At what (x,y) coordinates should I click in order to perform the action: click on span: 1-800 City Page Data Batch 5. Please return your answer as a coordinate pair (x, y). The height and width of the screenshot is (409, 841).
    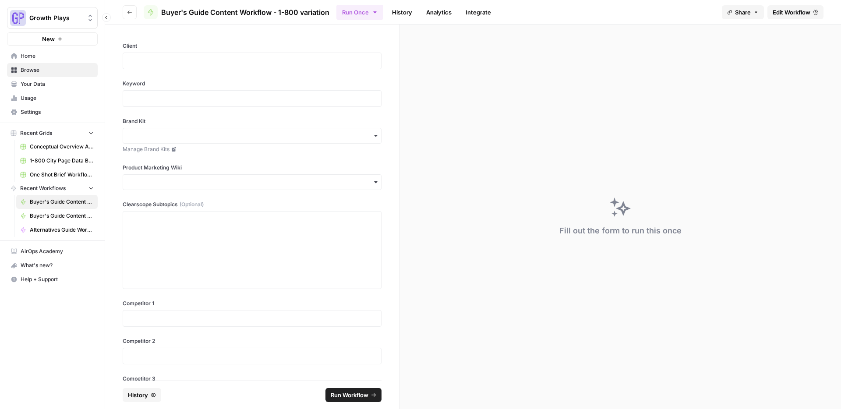
    Looking at the image, I should click on (62, 161).